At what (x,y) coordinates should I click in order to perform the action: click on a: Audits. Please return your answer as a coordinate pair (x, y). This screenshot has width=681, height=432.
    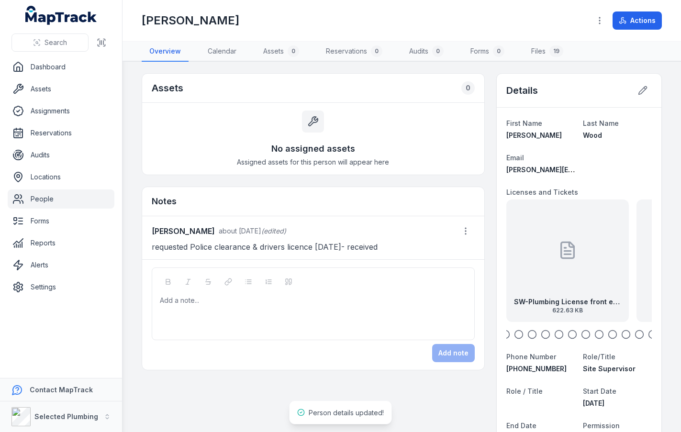
    Looking at the image, I should click on (61, 155).